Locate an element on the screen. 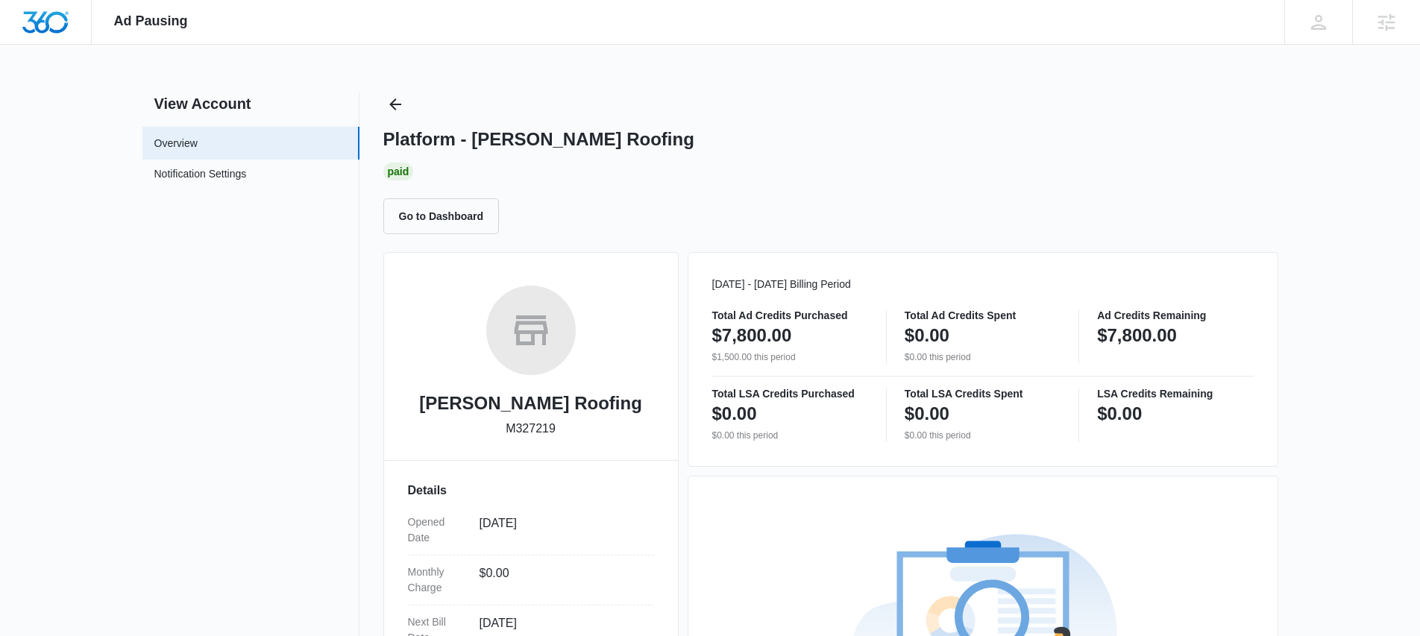 Image resolution: width=1420 pixels, height=636 pixels. dd: $0.00 is located at coordinates (561, 580).